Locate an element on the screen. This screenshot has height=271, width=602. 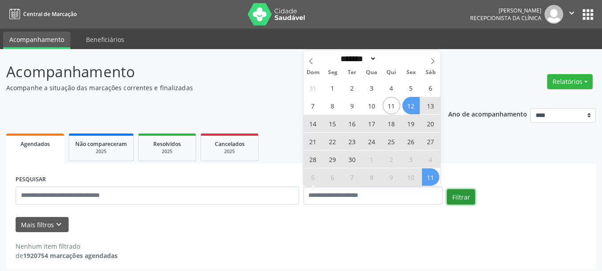
select: Month is located at coordinates (358, 58).